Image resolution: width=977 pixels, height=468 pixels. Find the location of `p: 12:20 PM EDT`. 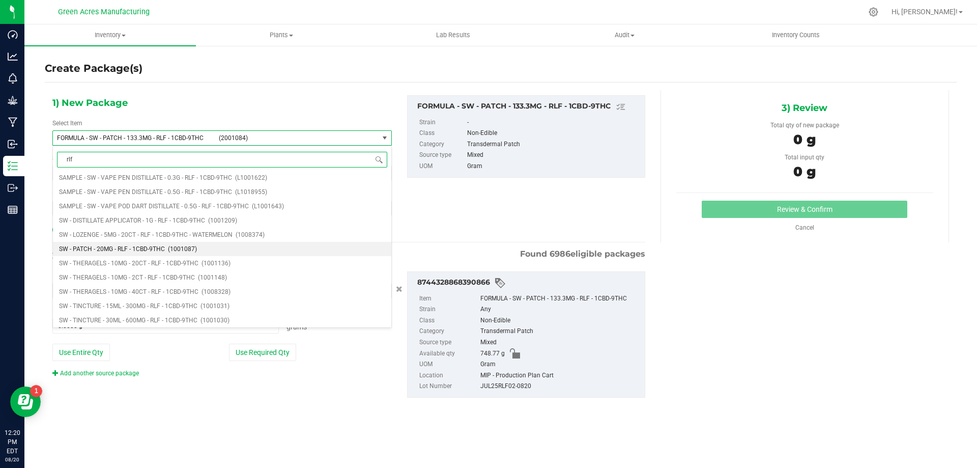

p: 12:20 PM EDT is located at coordinates (12, 442).